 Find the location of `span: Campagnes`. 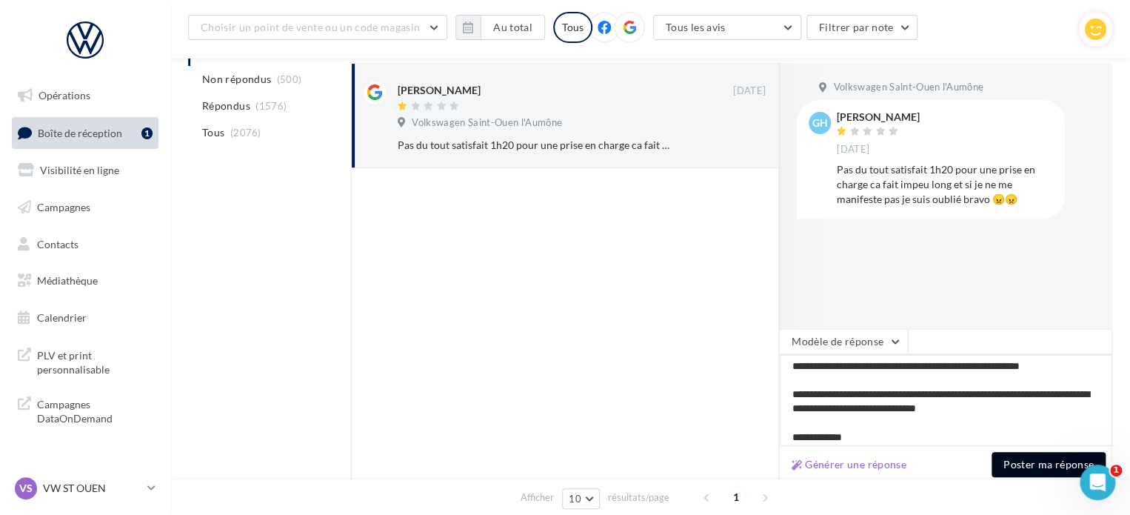

span: Campagnes is located at coordinates (64, 207).